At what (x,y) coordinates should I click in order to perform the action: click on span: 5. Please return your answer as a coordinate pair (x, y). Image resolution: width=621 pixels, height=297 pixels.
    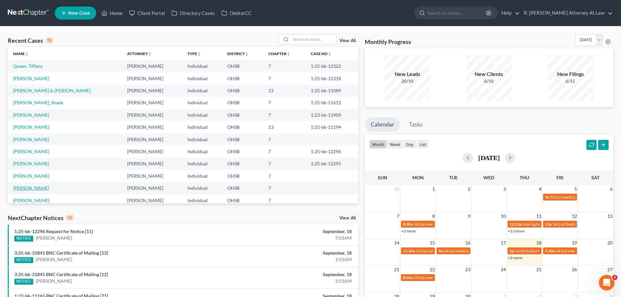
    Looking at the image, I should click on (576, 189).